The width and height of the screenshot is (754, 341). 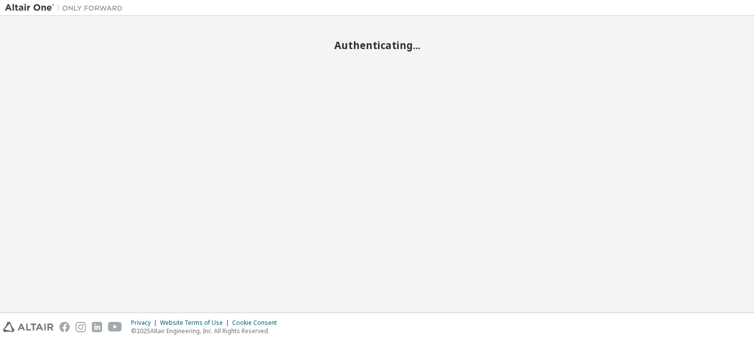 What do you see at coordinates (196, 323) in the screenshot?
I see `div: Website Terms of Use` at bounding box center [196, 323].